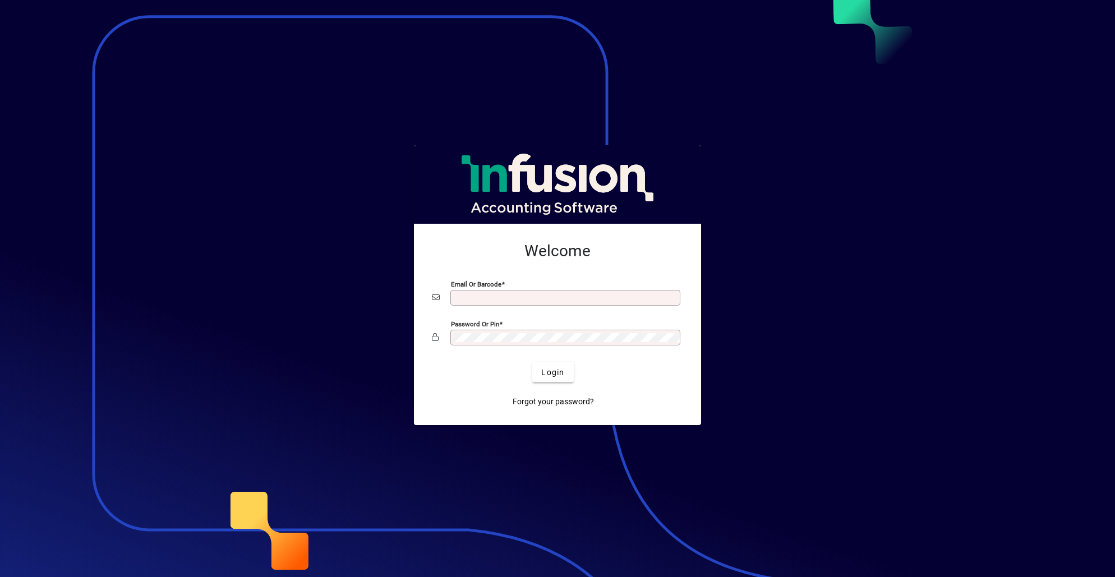 The image size is (1115, 577). Describe the element at coordinates (553, 402) in the screenshot. I see `span: Forgot your password?` at that location.